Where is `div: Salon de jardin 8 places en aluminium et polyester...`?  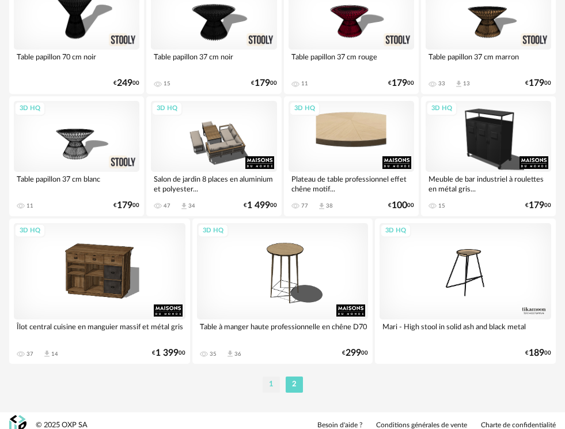 div: Salon de jardin 8 places en aluminium et polyester... is located at coordinates (214, 183).